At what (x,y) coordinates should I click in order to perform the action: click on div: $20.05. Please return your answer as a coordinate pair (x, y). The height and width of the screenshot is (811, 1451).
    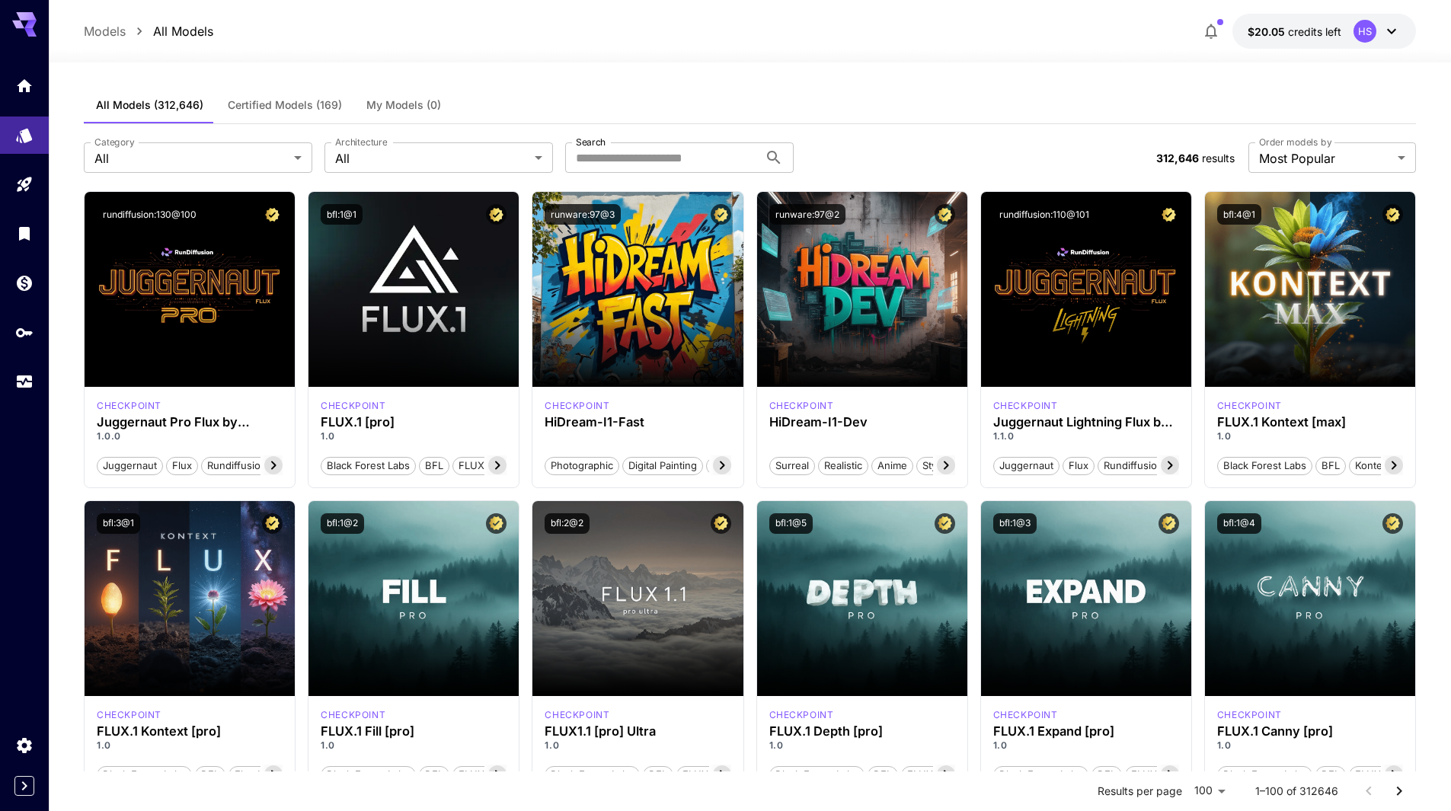
    Looking at the image, I should click on (1294, 31).